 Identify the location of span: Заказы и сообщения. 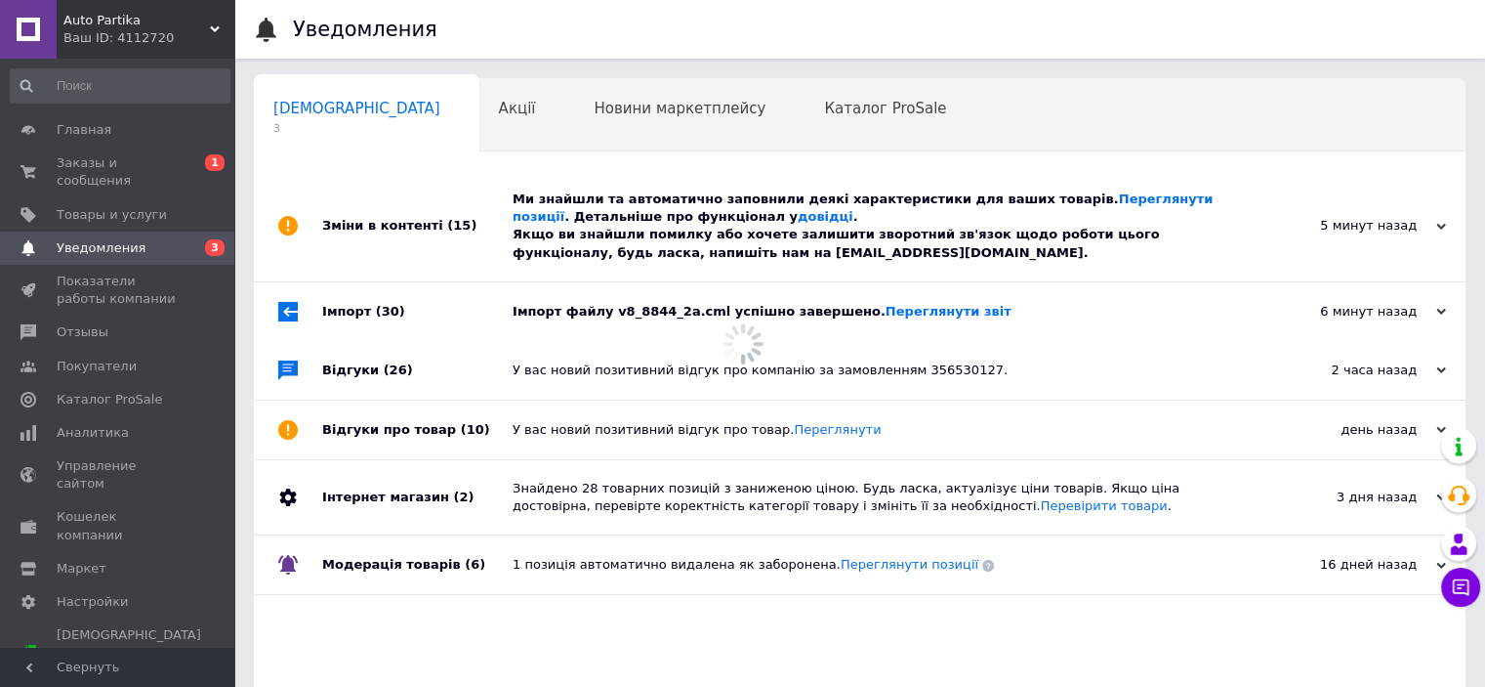
(118, 172).